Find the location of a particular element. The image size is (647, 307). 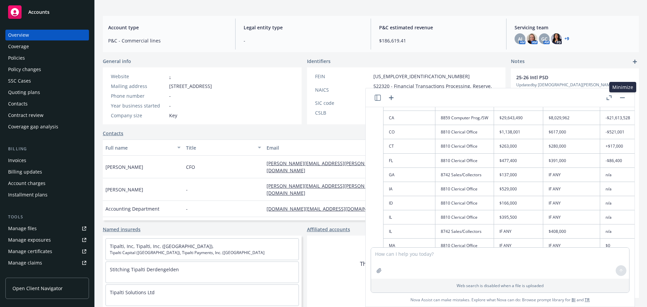

td: $137,000 is located at coordinates (518, 174).